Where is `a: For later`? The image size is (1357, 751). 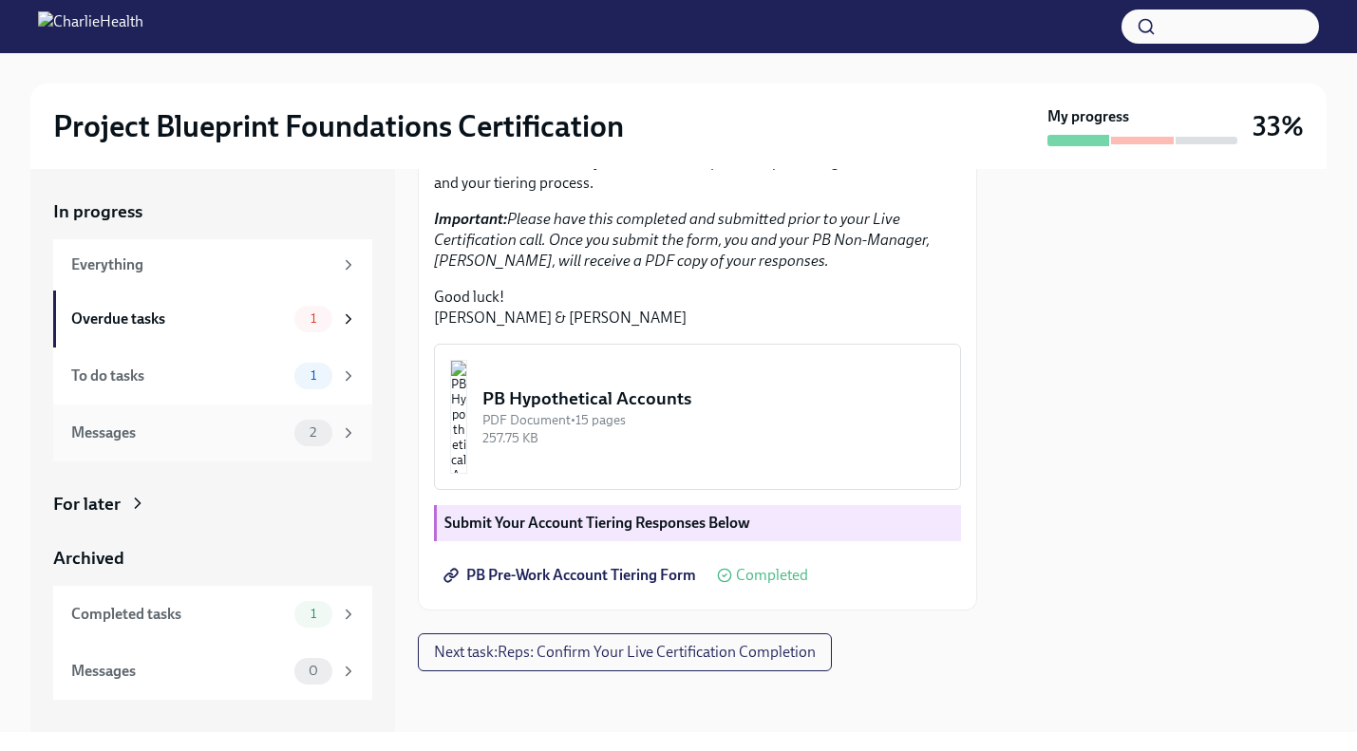 a: For later is located at coordinates (213, 504).